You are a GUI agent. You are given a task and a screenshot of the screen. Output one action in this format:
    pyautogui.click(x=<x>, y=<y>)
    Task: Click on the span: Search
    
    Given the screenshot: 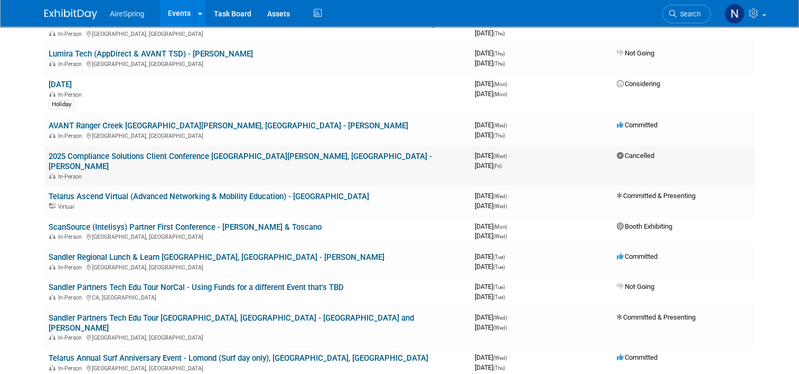 What is the action you would take?
    pyautogui.click(x=689, y=14)
    